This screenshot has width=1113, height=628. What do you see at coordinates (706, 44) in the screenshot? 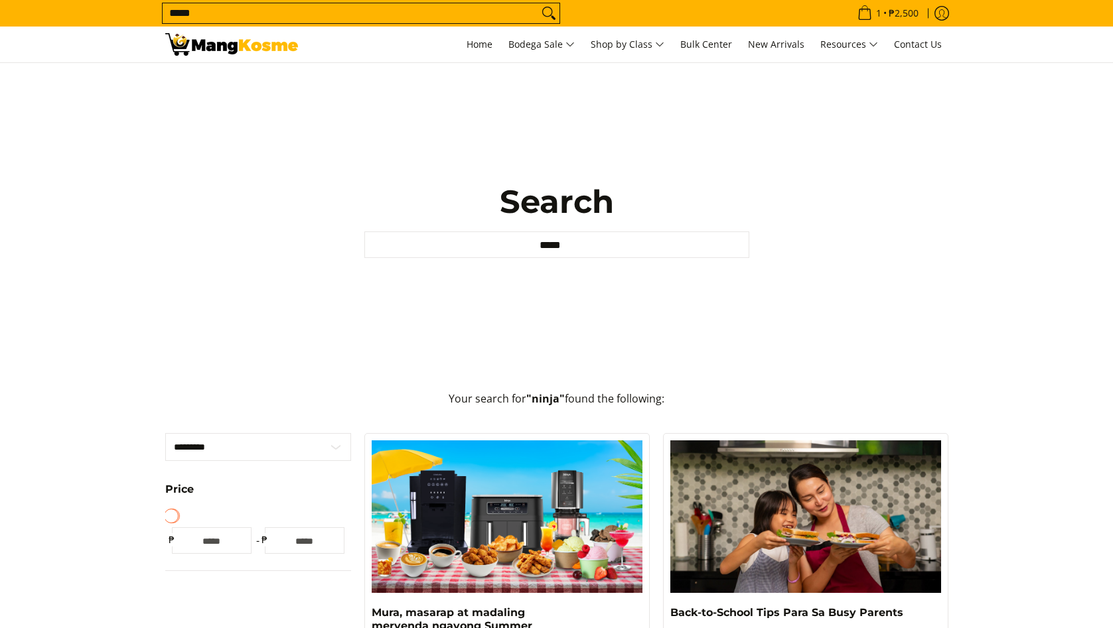
I see `a: Bulk Center` at bounding box center [706, 44].